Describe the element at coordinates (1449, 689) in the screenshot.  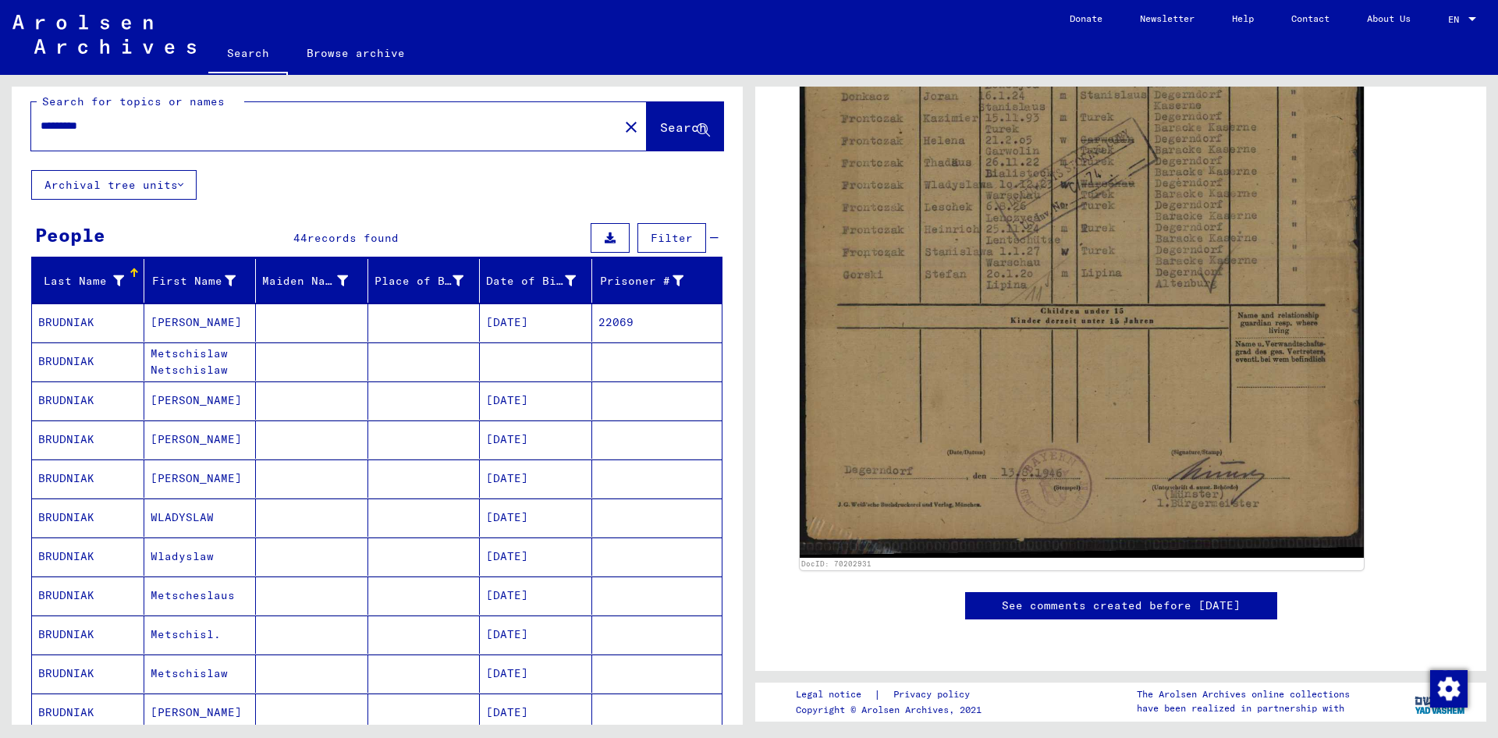
I see `img: Change consent` at that location.